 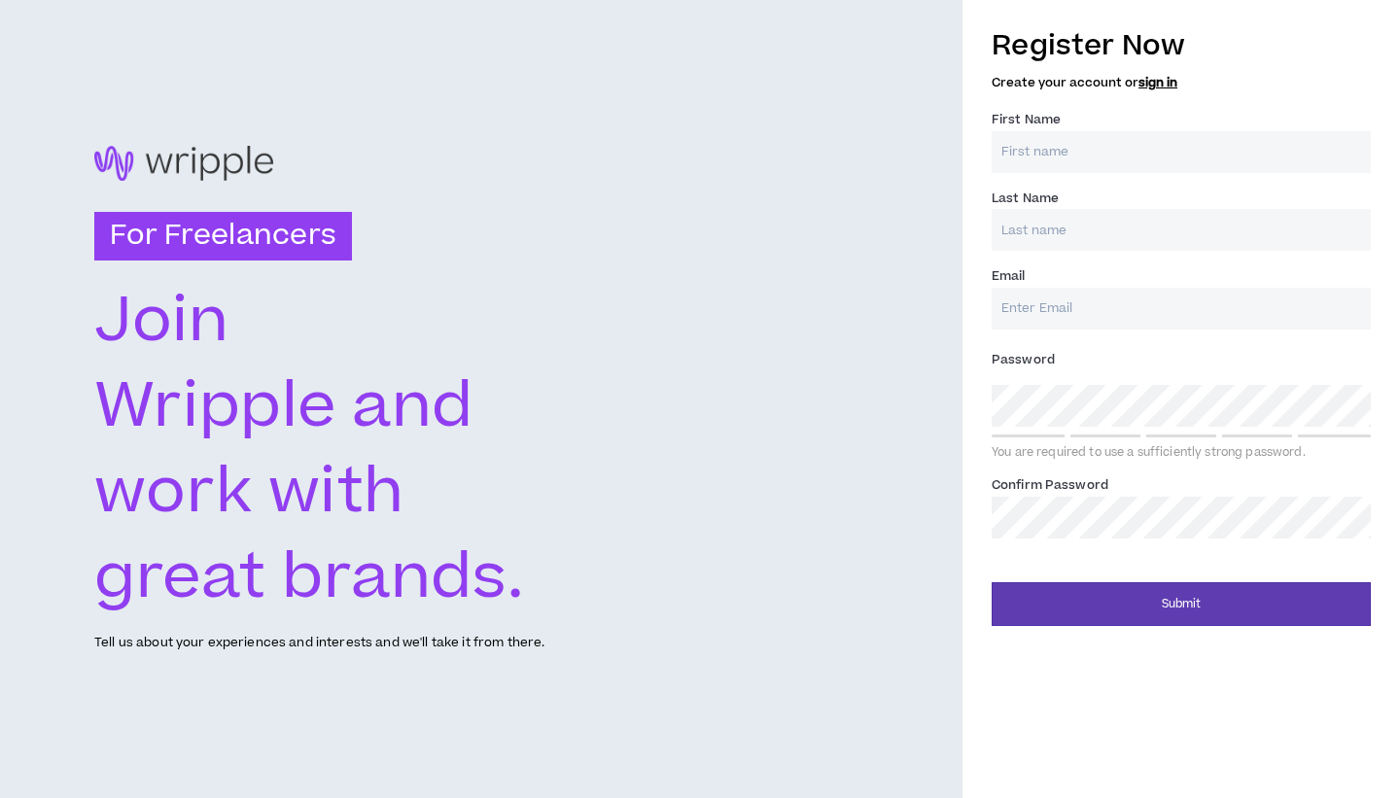 I want to click on input: Last name, so click(x=1181, y=229).